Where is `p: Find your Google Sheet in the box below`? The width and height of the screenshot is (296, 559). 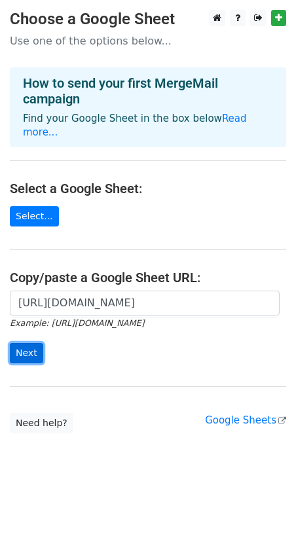 p: Find your Google Sheet in the box below is located at coordinates (148, 126).